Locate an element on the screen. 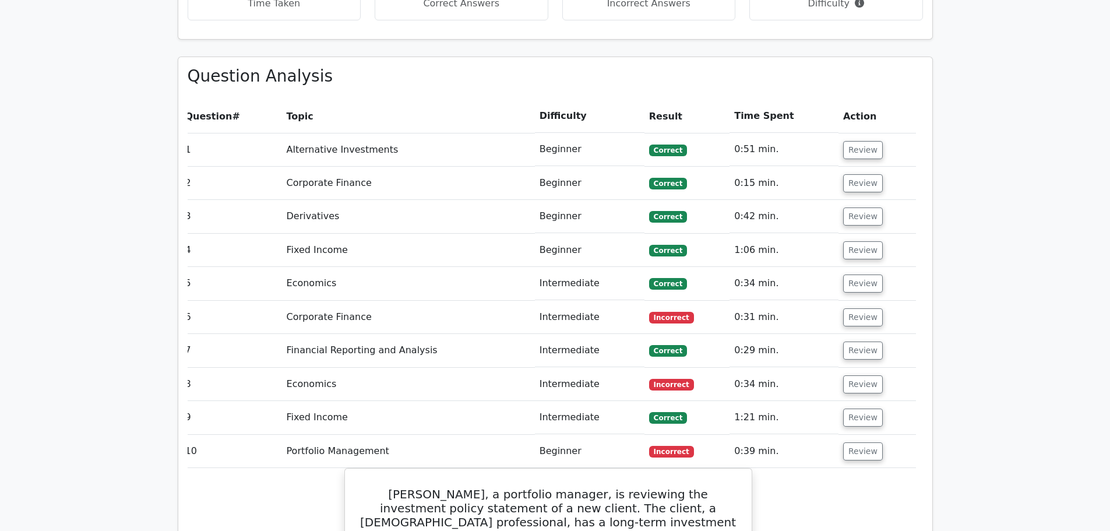  td: 6 is located at coordinates (231, 317).